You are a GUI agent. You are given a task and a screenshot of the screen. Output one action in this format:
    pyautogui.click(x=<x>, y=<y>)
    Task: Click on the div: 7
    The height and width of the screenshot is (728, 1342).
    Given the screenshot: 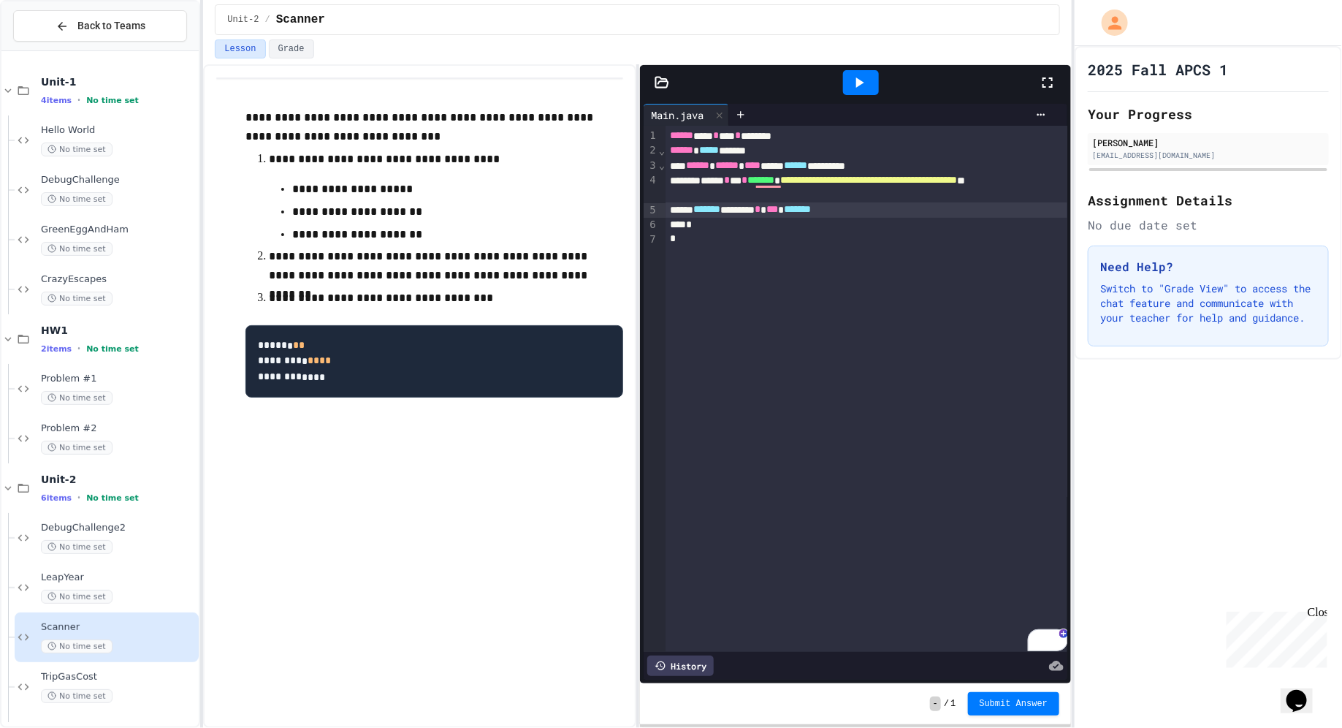 What is the action you would take?
    pyautogui.click(x=651, y=240)
    